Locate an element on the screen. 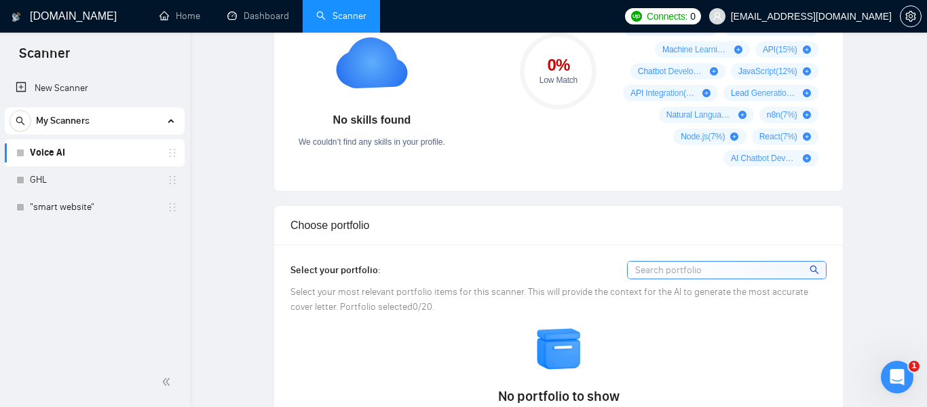 This screenshot has width=927, height=407. button: go back is located at coordinates (22, 18).